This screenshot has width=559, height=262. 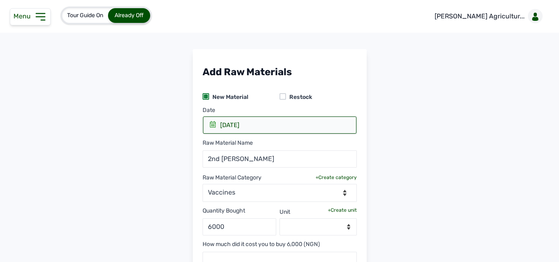 I want to click on div: New Material, so click(x=229, y=97).